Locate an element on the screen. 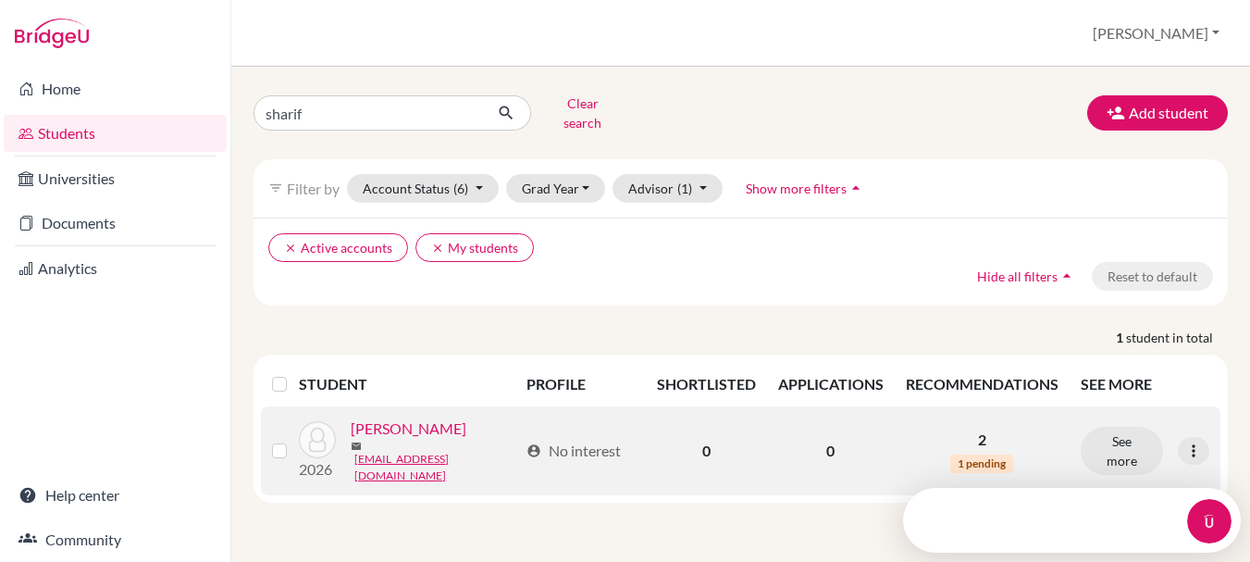 The height and width of the screenshot is (562, 1250). th: RECOMMENDATIONS is located at coordinates (982, 384).